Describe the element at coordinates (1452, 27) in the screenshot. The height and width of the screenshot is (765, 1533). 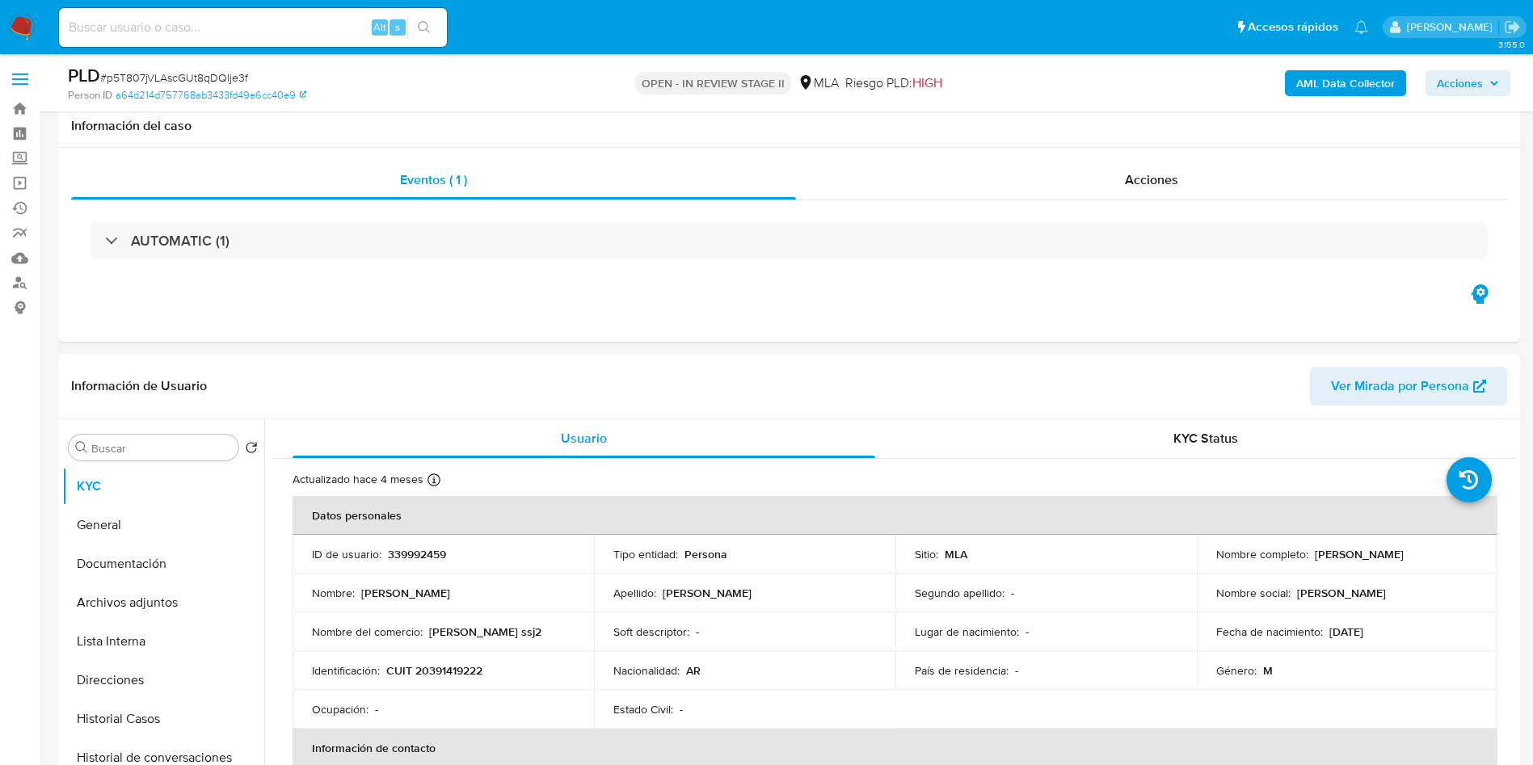
I see `p: valeria.duch@mercadolibre.com` at that location.